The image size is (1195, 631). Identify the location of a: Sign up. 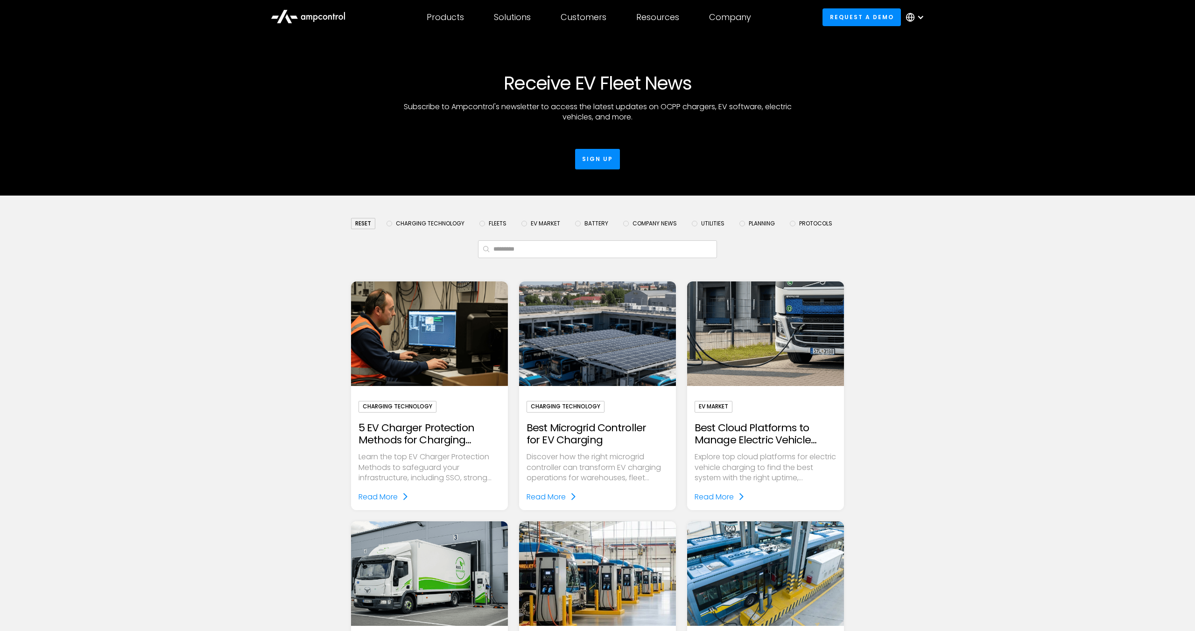
(598, 159).